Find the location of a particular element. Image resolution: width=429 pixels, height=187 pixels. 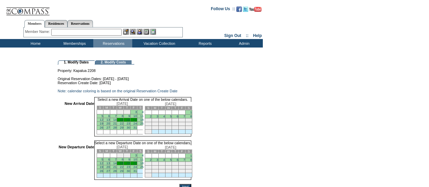

td: 20 is located at coordinates (176, 167).